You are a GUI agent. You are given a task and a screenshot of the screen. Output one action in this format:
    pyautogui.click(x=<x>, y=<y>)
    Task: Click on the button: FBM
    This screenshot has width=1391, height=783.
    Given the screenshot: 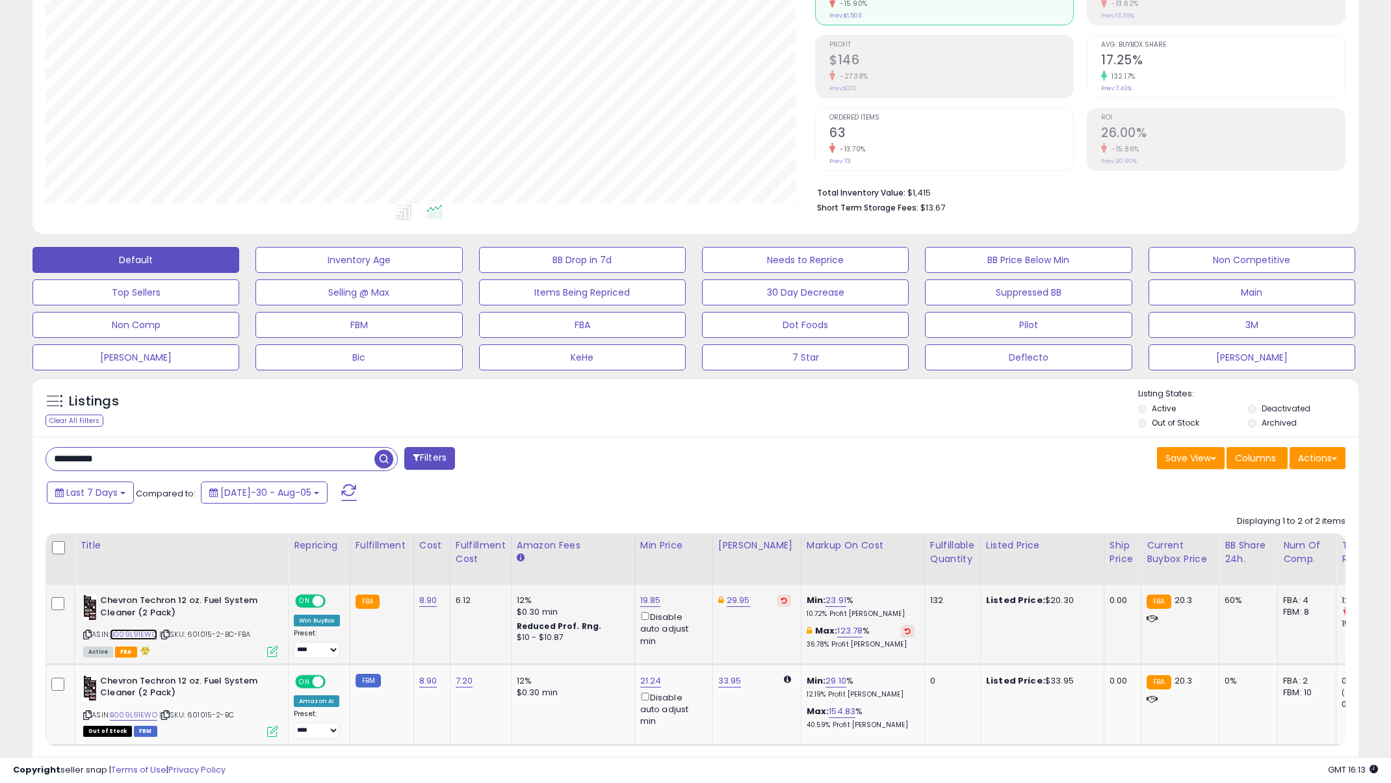 What is the action you would take?
    pyautogui.click(x=359, y=325)
    